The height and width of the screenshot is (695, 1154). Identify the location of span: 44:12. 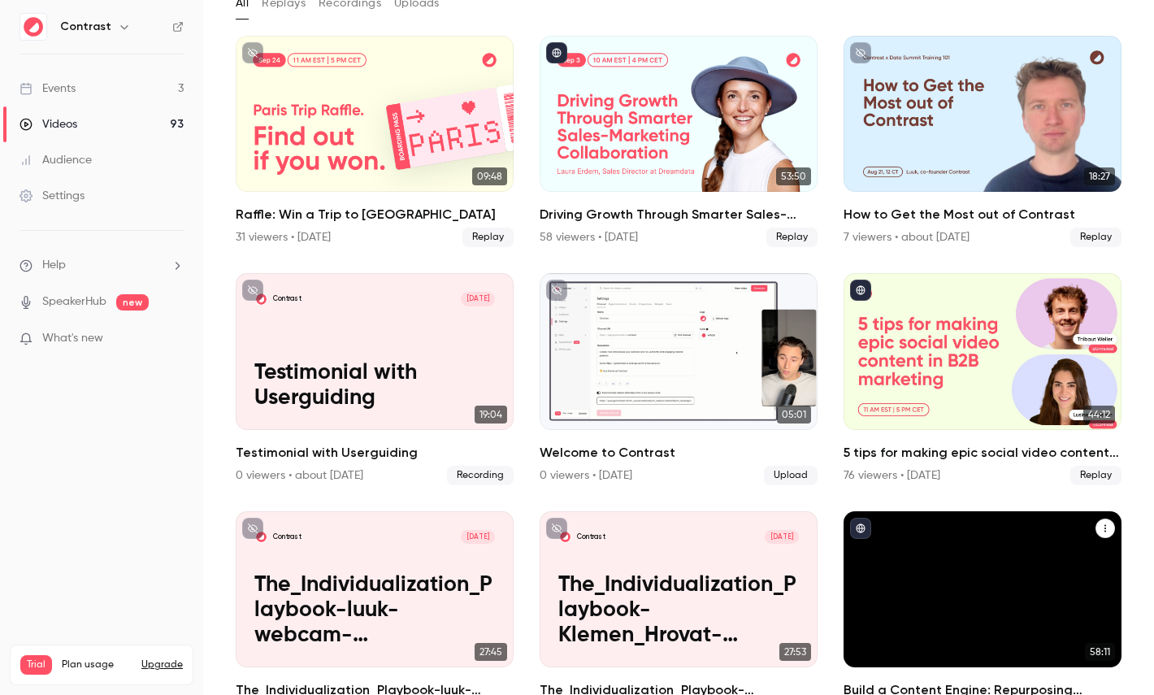
(1099, 415).